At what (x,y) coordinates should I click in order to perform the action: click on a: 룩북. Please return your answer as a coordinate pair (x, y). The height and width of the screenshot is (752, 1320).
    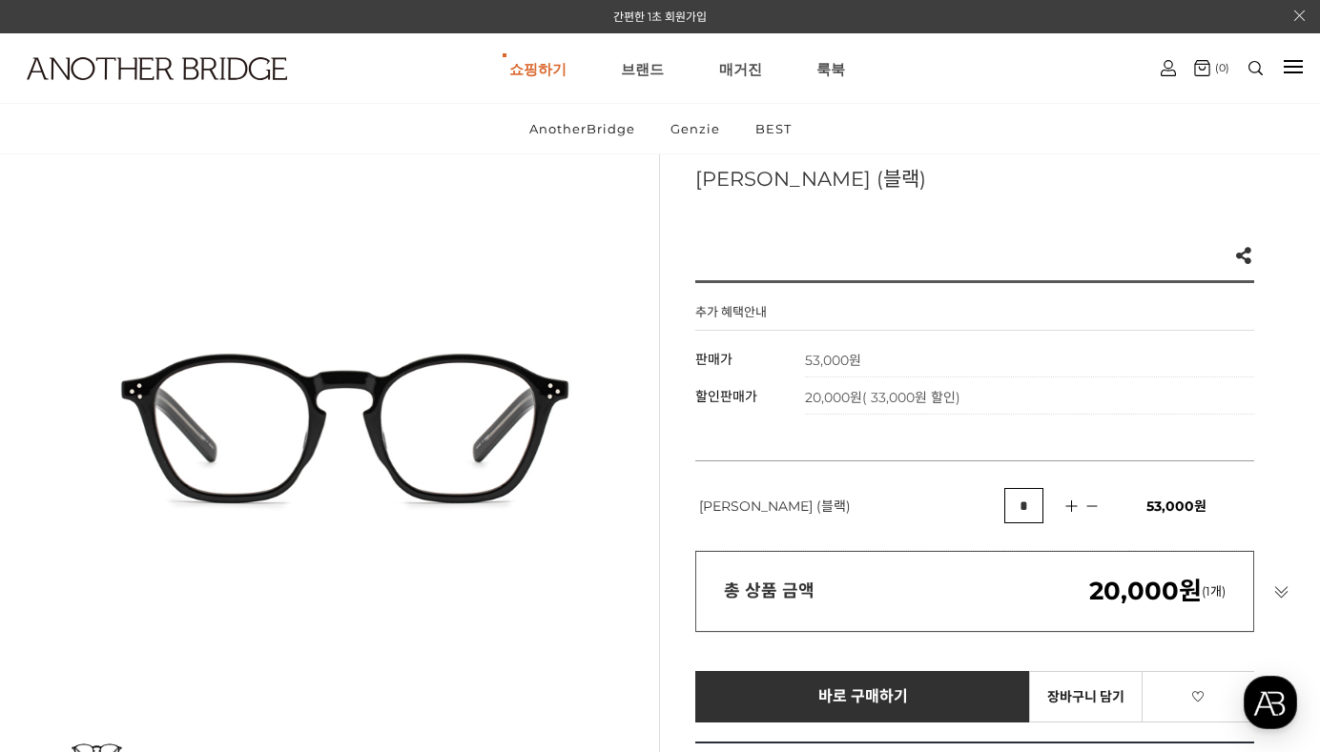
    Looking at the image, I should click on (830, 69).